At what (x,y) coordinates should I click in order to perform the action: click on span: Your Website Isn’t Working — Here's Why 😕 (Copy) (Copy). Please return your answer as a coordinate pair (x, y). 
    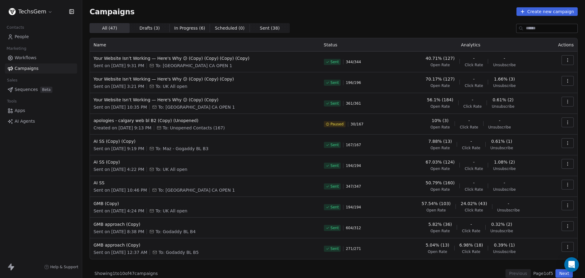
    Looking at the image, I should click on (205, 100).